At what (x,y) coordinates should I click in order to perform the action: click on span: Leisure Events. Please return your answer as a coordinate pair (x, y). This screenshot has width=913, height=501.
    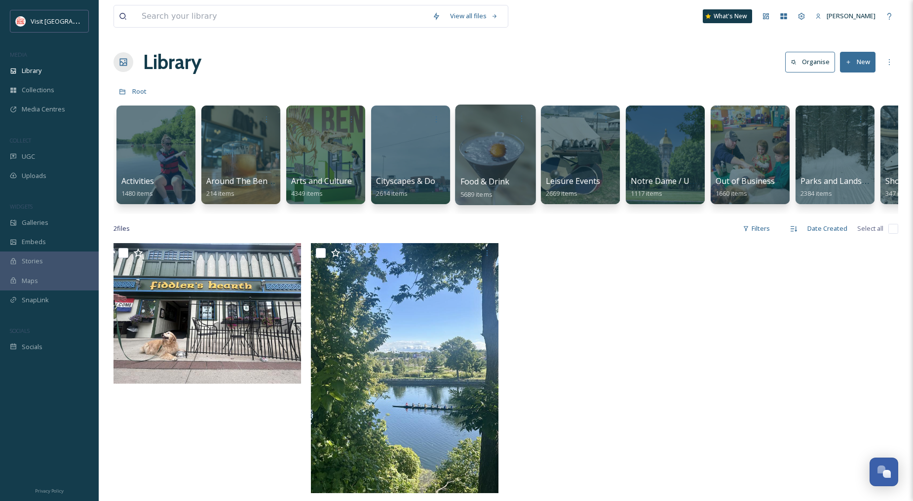
    Looking at the image, I should click on (573, 181).